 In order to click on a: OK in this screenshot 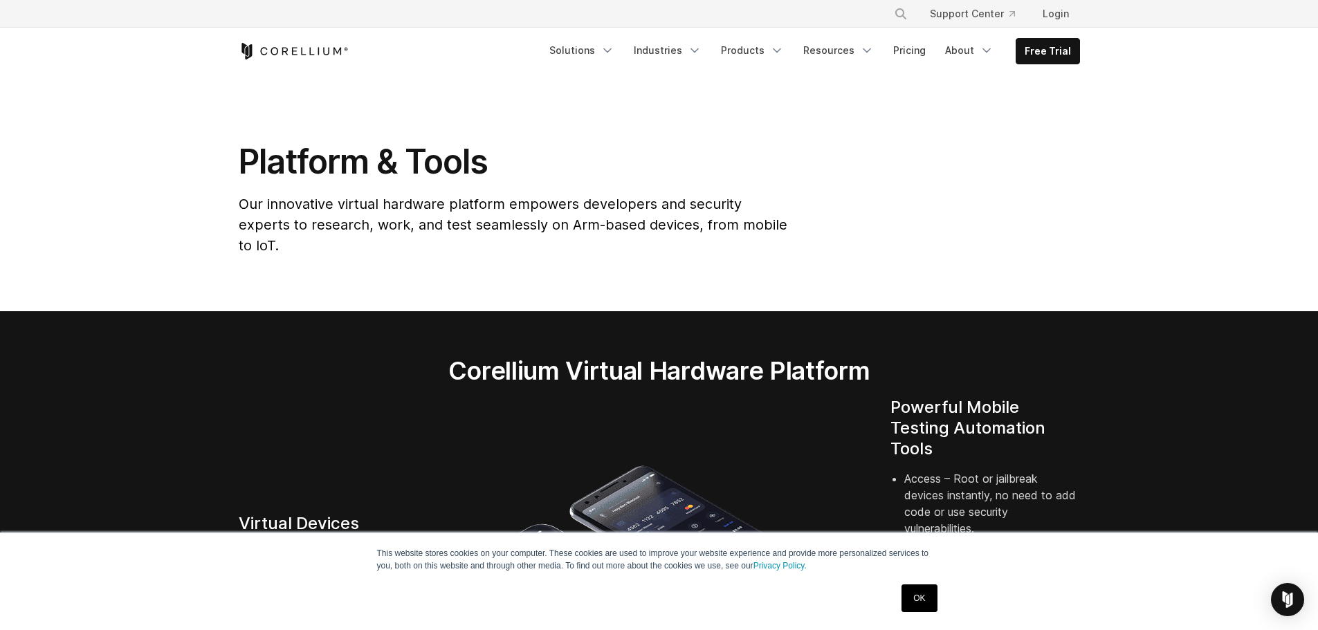, I will do `click(919, 598)`.